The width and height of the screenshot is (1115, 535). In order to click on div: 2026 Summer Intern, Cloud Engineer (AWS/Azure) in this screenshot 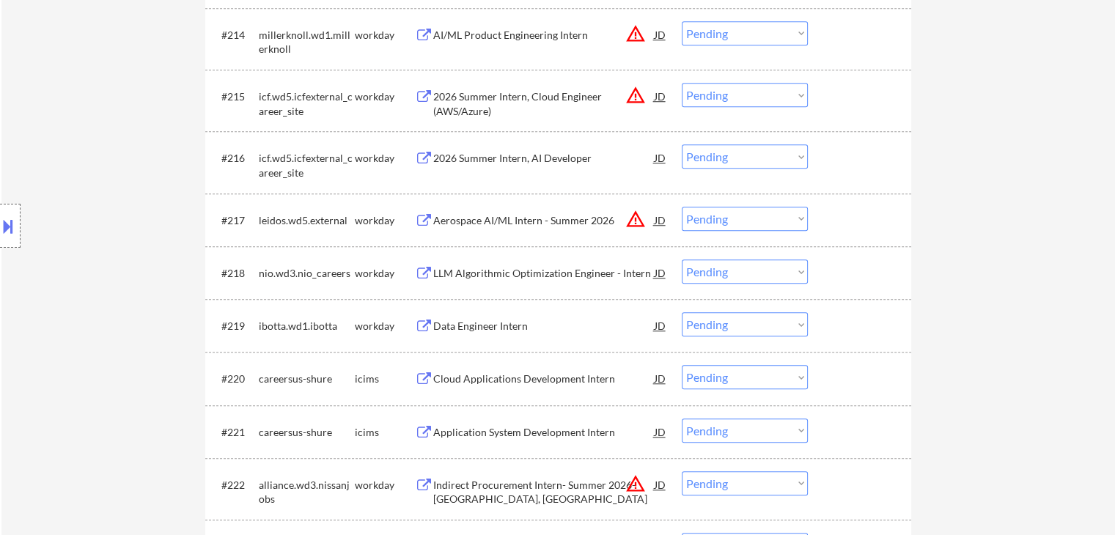, I will do `click(544, 103)`.